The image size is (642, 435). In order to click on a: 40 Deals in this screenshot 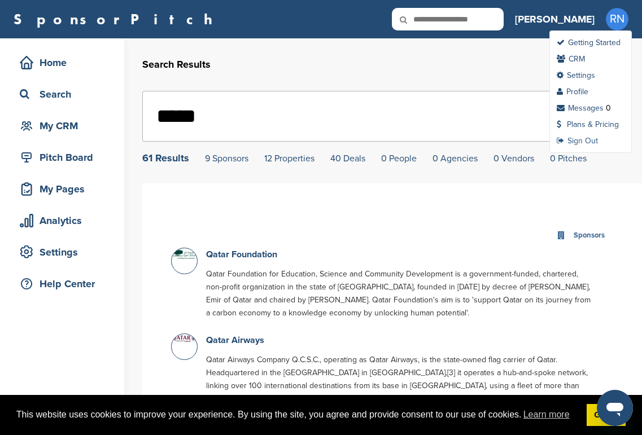, I will do `click(348, 159)`.